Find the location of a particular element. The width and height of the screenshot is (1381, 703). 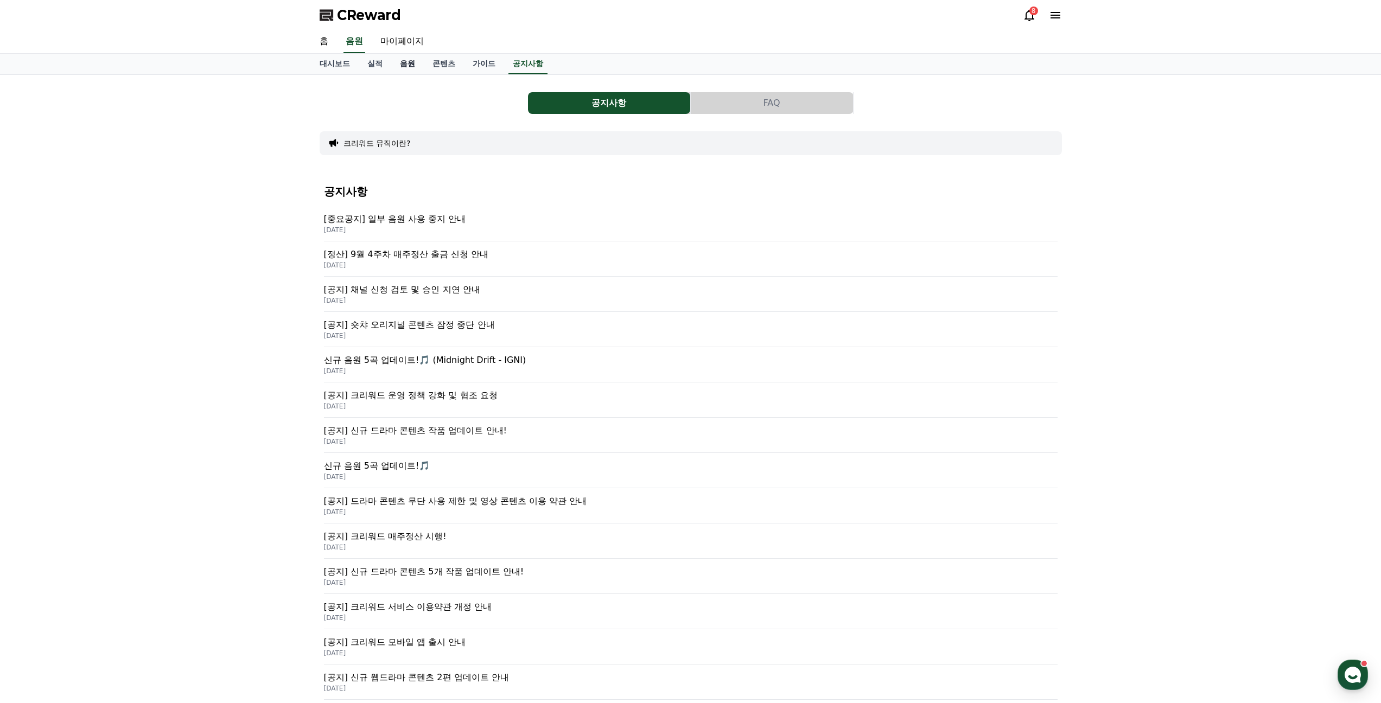

button: 크리워드 뮤직이란? is located at coordinates (377, 143).